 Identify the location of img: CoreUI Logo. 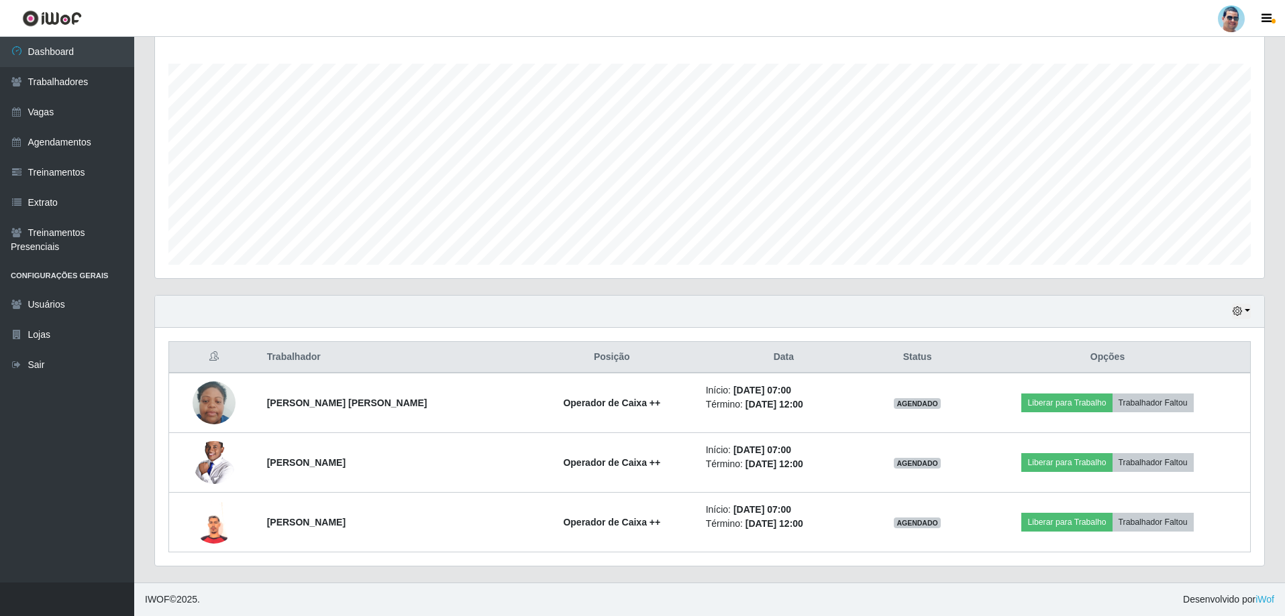
(52, 18).